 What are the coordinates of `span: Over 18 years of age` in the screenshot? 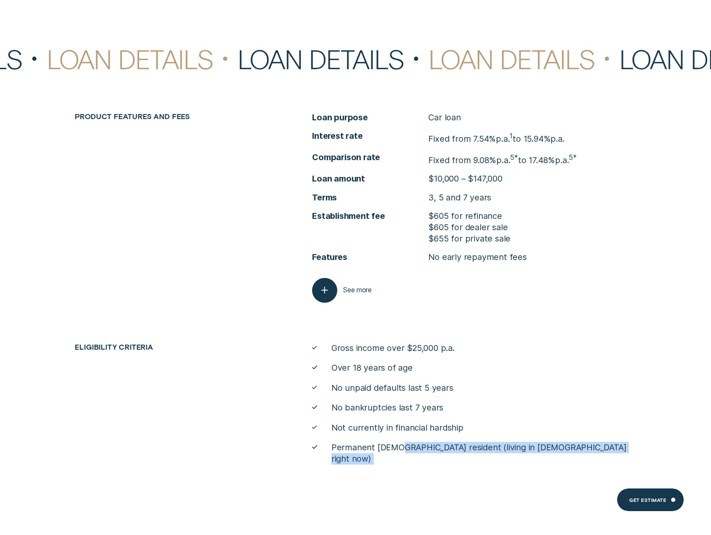 It's located at (372, 368).